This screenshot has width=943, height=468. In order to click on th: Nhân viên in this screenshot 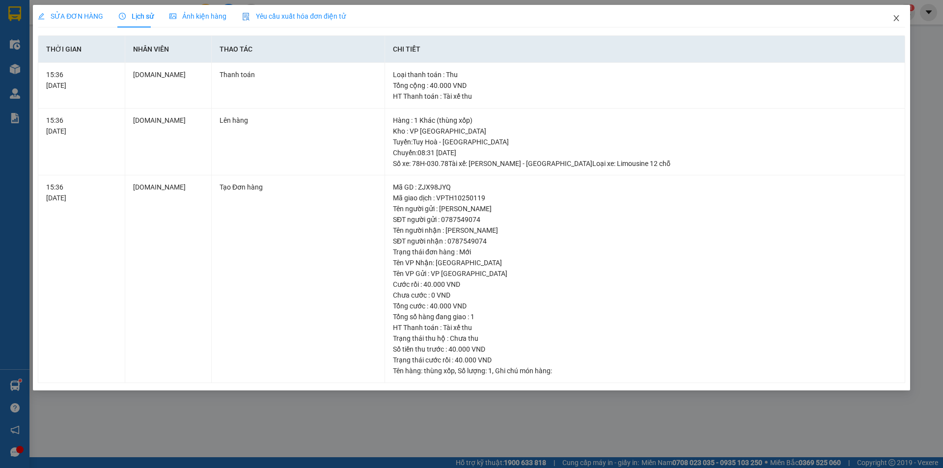, I will do `click(168, 49)`.